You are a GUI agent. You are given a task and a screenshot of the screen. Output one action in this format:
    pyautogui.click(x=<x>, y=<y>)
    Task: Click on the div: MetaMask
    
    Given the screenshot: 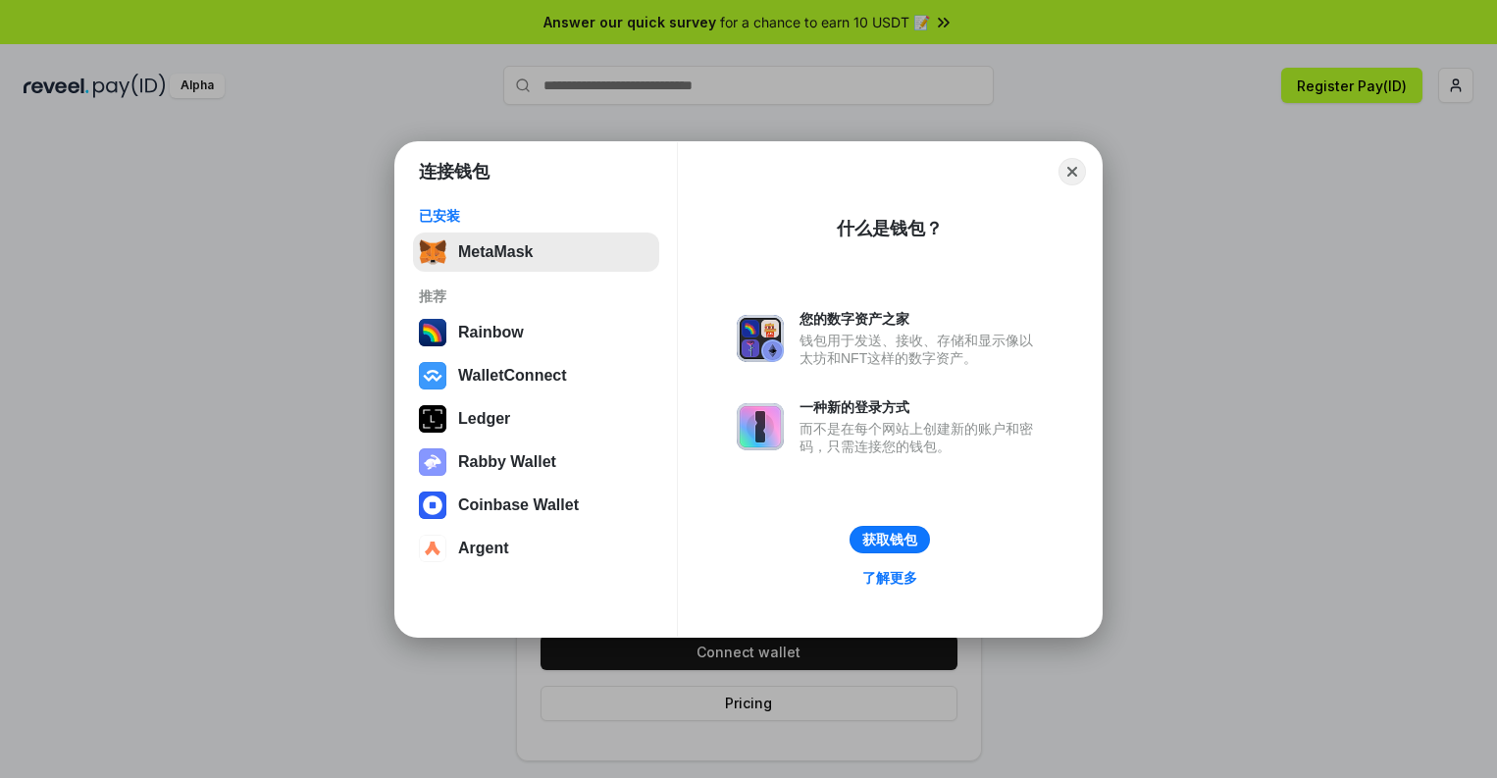 What is the action you would take?
    pyautogui.click(x=495, y=252)
    